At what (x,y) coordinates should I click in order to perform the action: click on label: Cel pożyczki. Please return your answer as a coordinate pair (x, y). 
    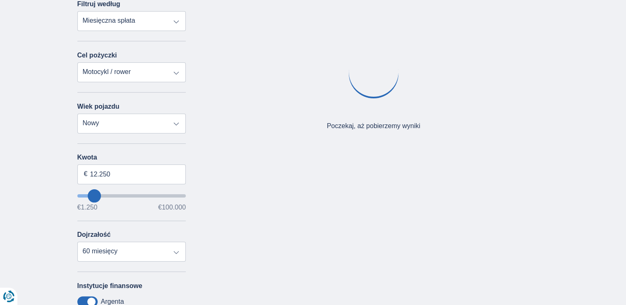
    Looking at the image, I should click on (97, 55).